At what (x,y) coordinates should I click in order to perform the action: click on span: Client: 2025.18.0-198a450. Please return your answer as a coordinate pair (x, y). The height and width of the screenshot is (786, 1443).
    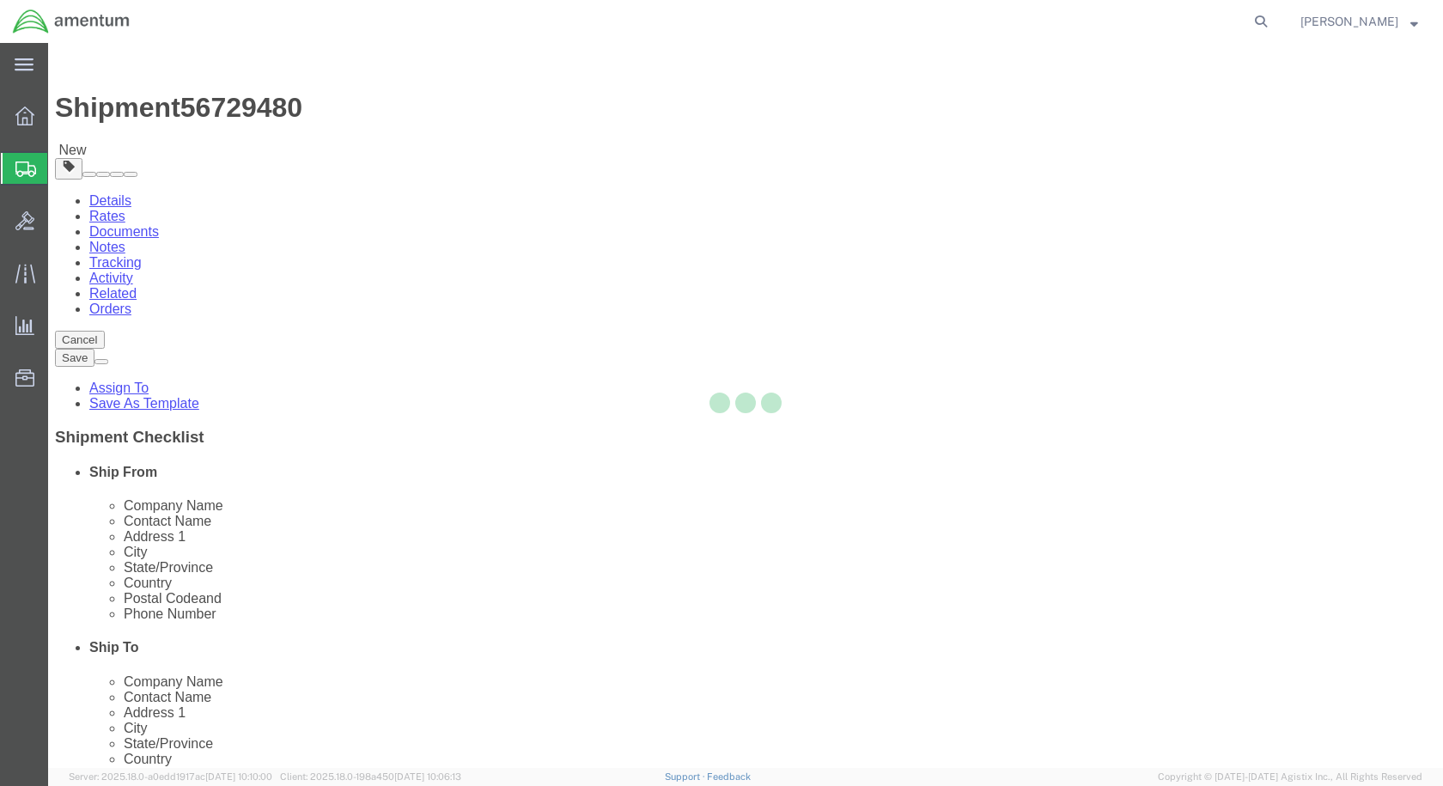
    Looking at the image, I should click on (370, 777).